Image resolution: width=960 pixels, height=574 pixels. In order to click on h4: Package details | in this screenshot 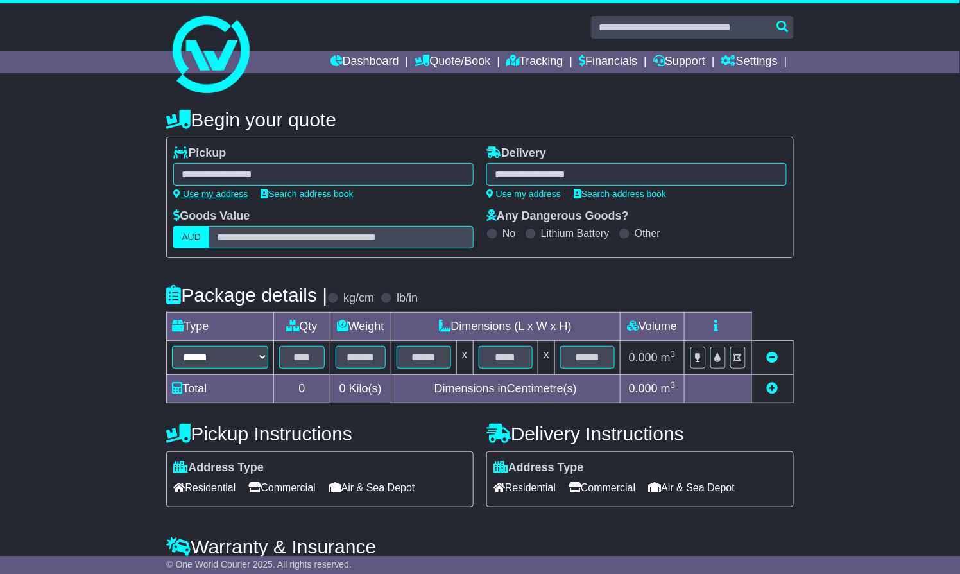, I will do `click(246, 294)`.